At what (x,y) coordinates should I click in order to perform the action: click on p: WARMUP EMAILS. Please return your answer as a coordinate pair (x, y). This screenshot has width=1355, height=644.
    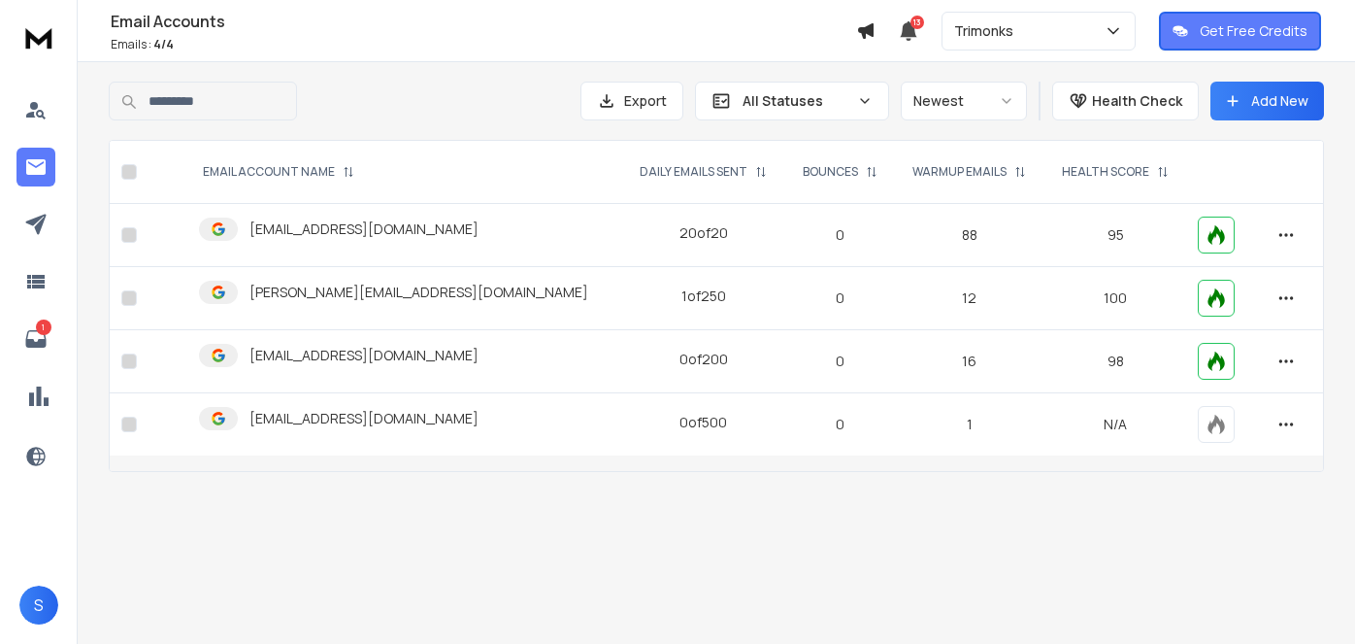
    Looking at the image, I should click on (959, 172).